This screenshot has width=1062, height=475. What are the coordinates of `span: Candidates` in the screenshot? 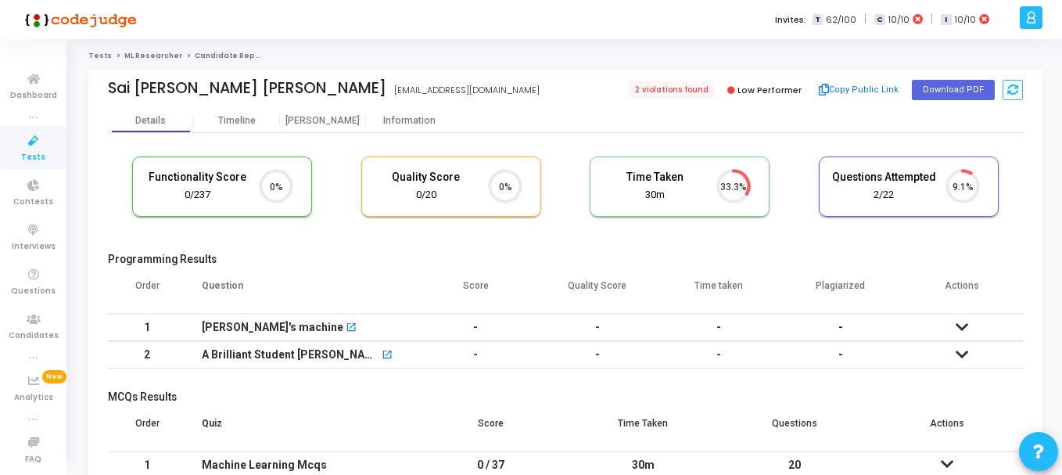 It's located at (34, 335).